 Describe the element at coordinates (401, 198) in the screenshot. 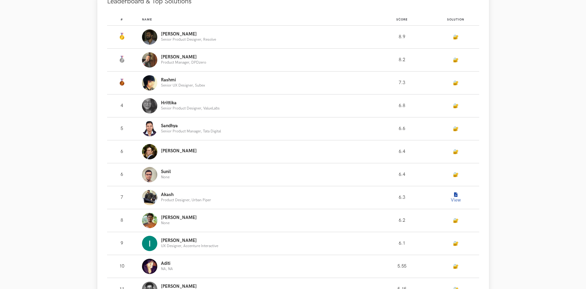

I see `td: 6.3` at that location.